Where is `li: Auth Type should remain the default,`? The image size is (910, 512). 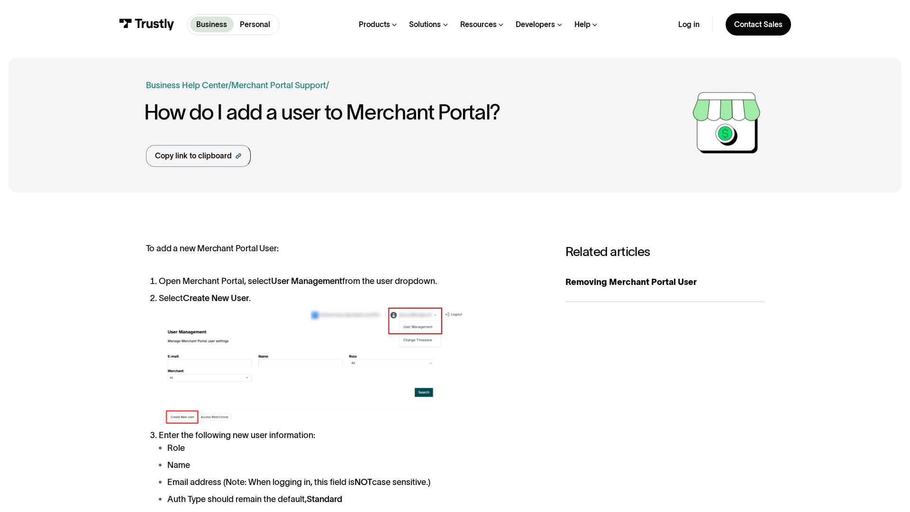
li: Auth Type should remain the default, is located at coordinates (351, 499).